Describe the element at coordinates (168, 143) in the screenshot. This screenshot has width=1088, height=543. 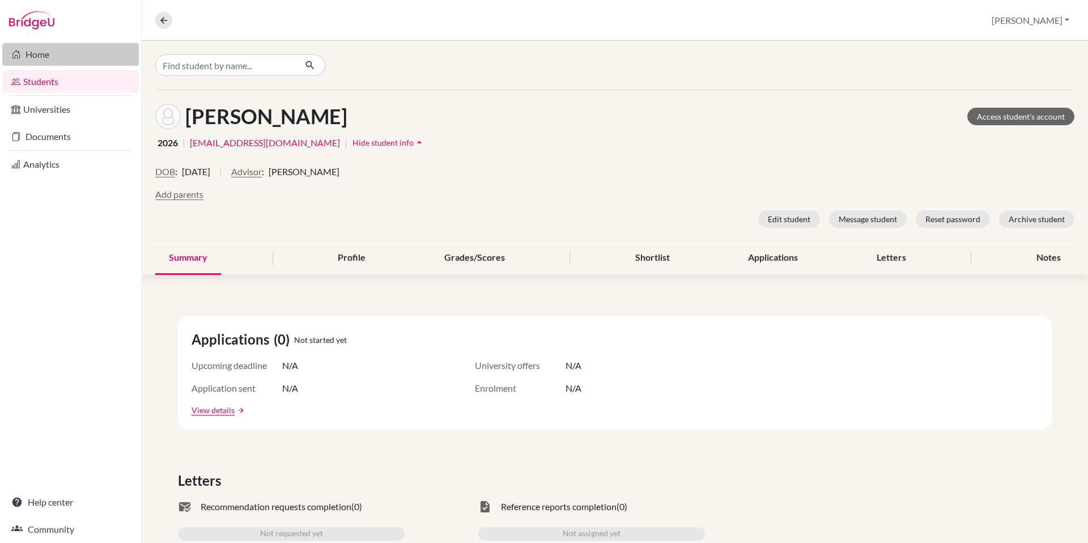
I see `span: 2026` at that location.